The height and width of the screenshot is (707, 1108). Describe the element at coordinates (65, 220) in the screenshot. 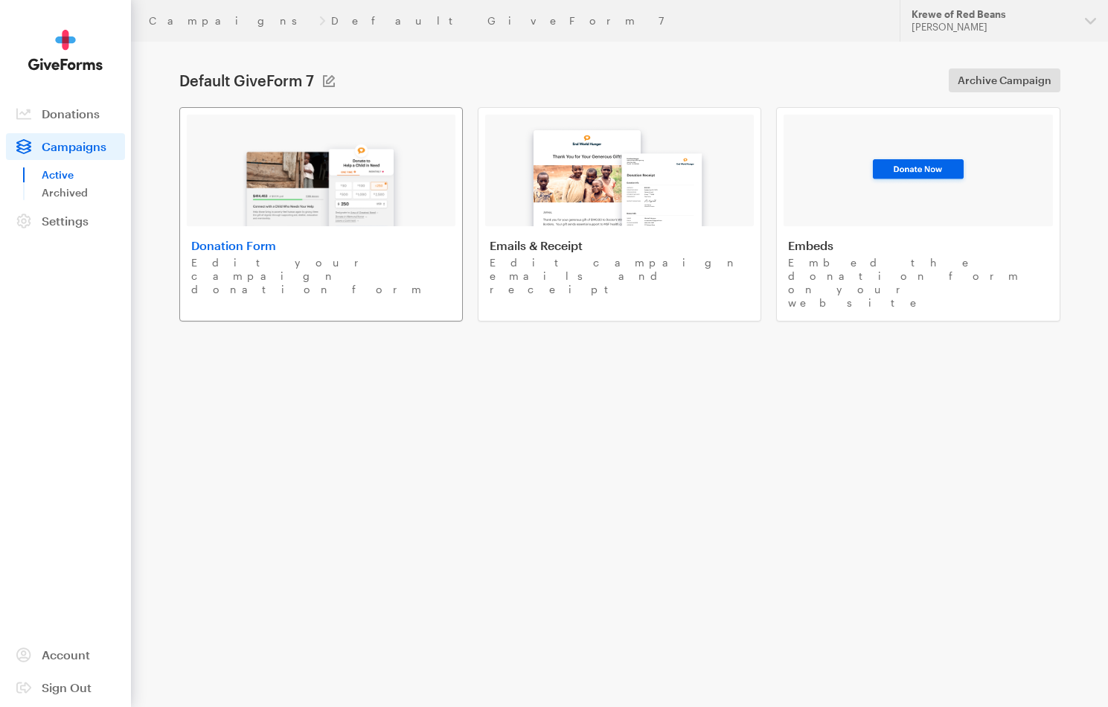

I see `span: Settings` at that location.